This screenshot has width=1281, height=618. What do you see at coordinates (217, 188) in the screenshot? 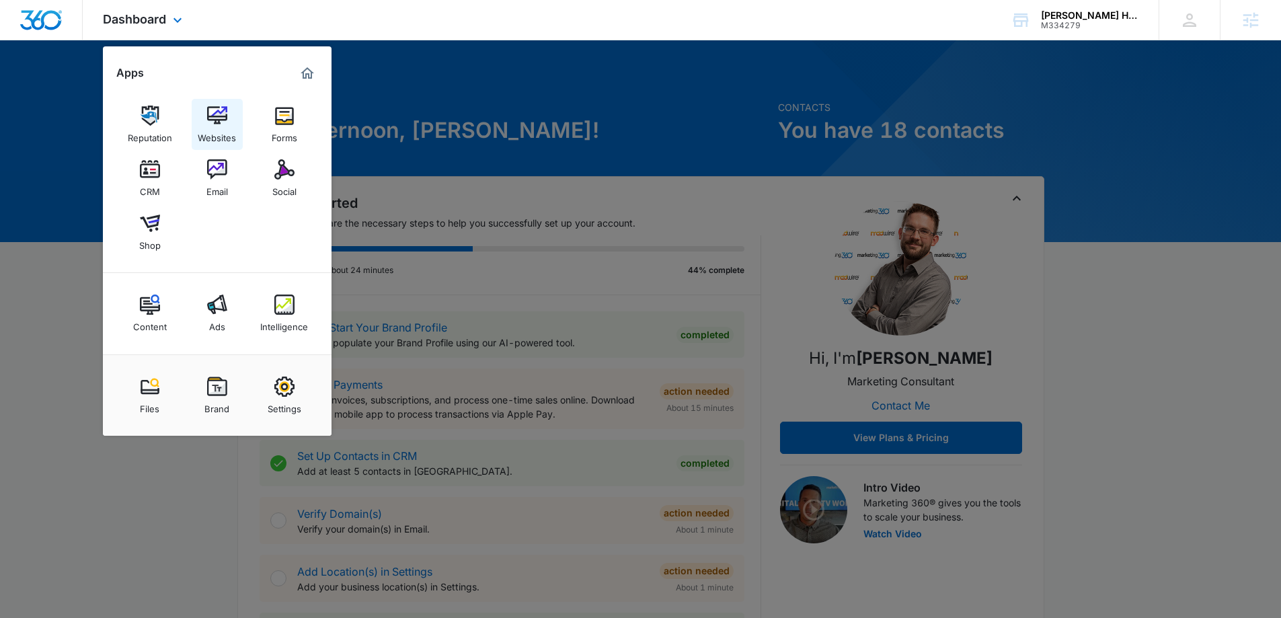
I see `div: Email` at bounding box center [217, 188].